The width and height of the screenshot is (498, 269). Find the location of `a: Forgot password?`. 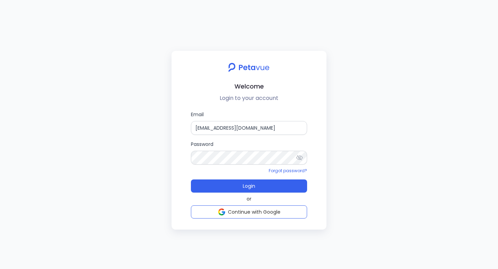

a: Forgot password? is located at coordinates (288, 171).